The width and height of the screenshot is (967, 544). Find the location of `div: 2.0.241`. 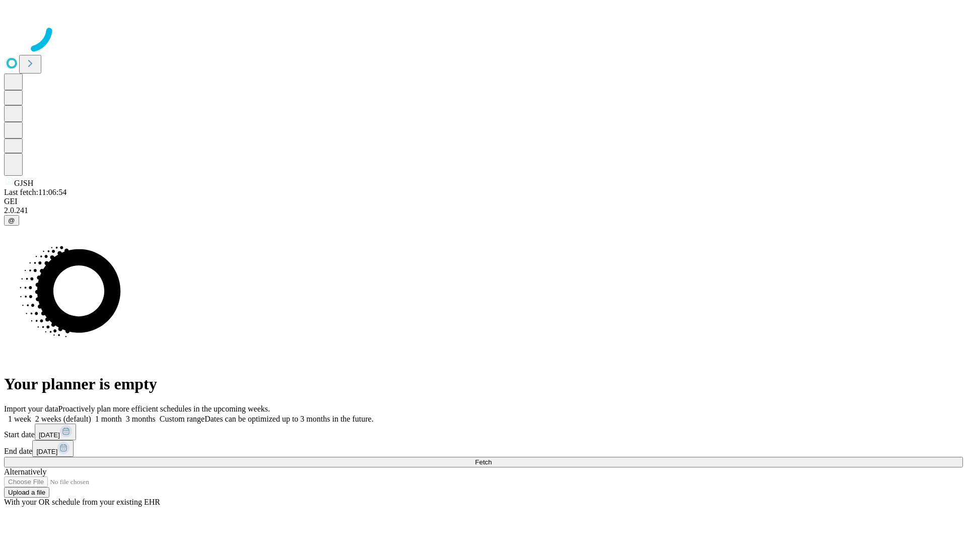

div: 2.0.241 is located at coordinates (484, 211).